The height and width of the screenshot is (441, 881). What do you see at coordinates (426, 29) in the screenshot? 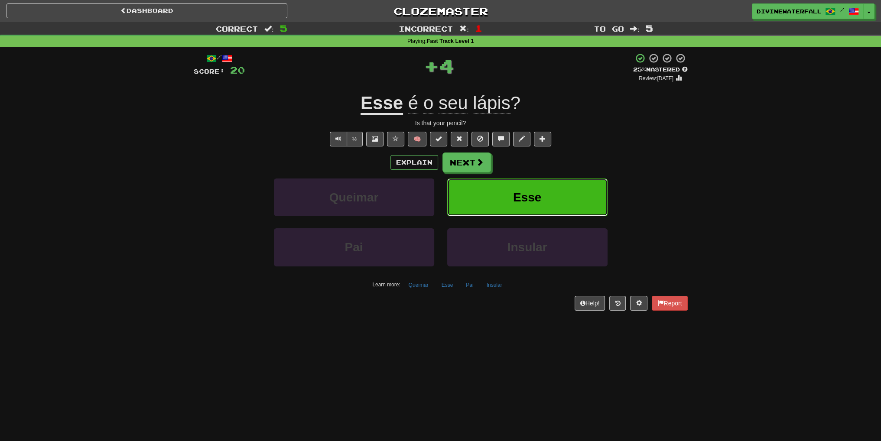
I see `span: Incorrect` at bounding box center [426, 29].